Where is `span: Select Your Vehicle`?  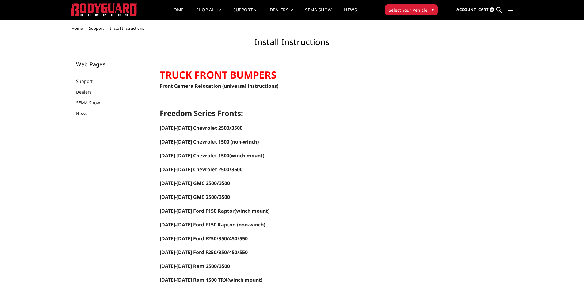 span: Select Your Vehicle is located at coordinates (408, 10).